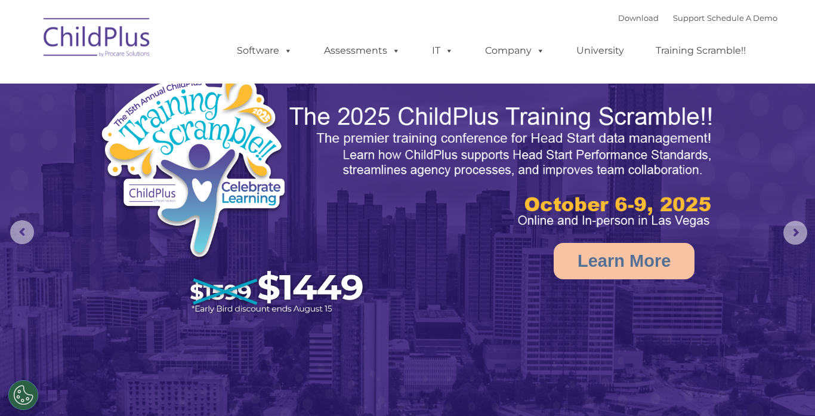 The image size is (815, 416). What do you see at coordinates (442, 51) in the screenshot?
I see `a: IT` at bounding box center [442, 51].